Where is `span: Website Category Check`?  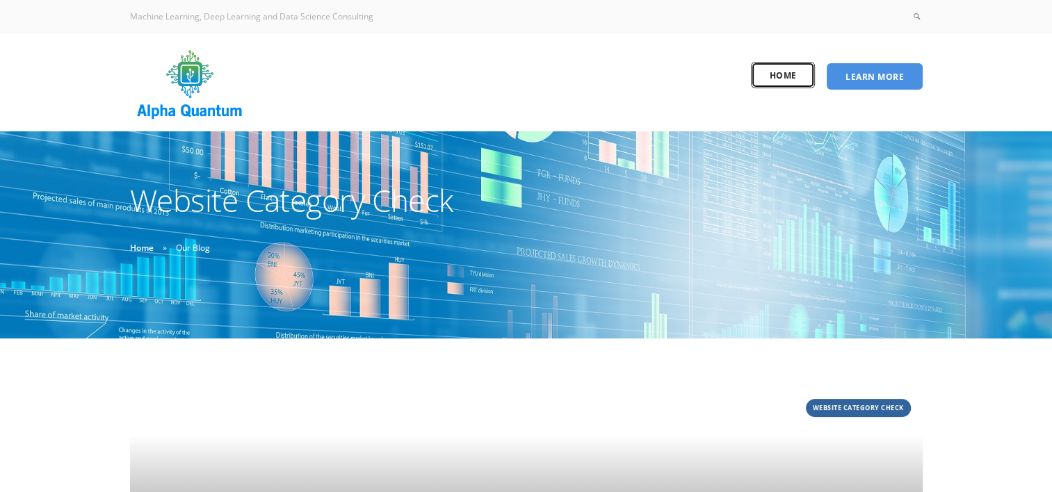
span: Website Category Check is located at coordinates (858, 408).